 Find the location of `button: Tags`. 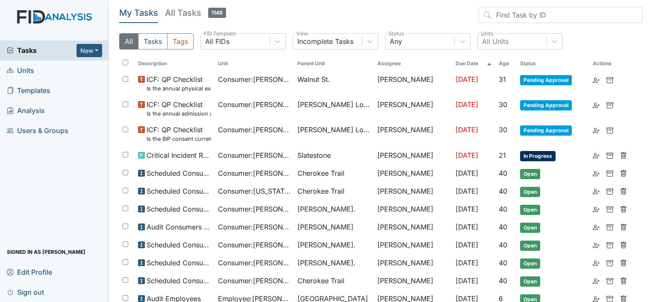

button: Tags is located at coordinates (180, 41).